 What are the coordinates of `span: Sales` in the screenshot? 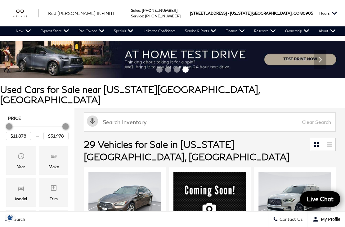 It's located at (135, 10).